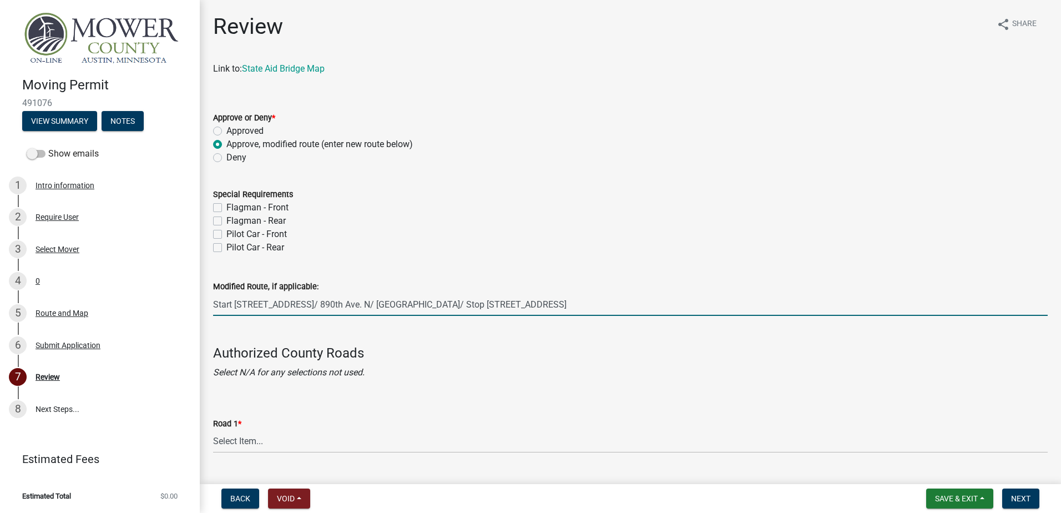 This screenshot has height=513, width=1061. What do you see at coordinates (65, 185) in the screenshot?
I see `div: Intro information` at bounding box center [65, 185].